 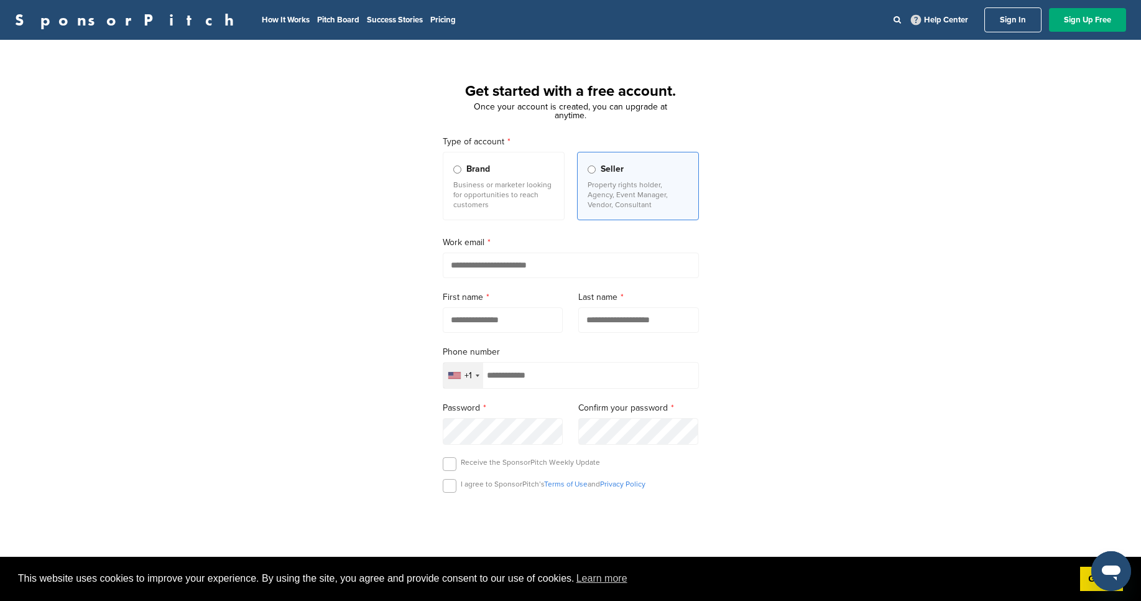 I want to click on label: Password, so click(x=503, y=408).